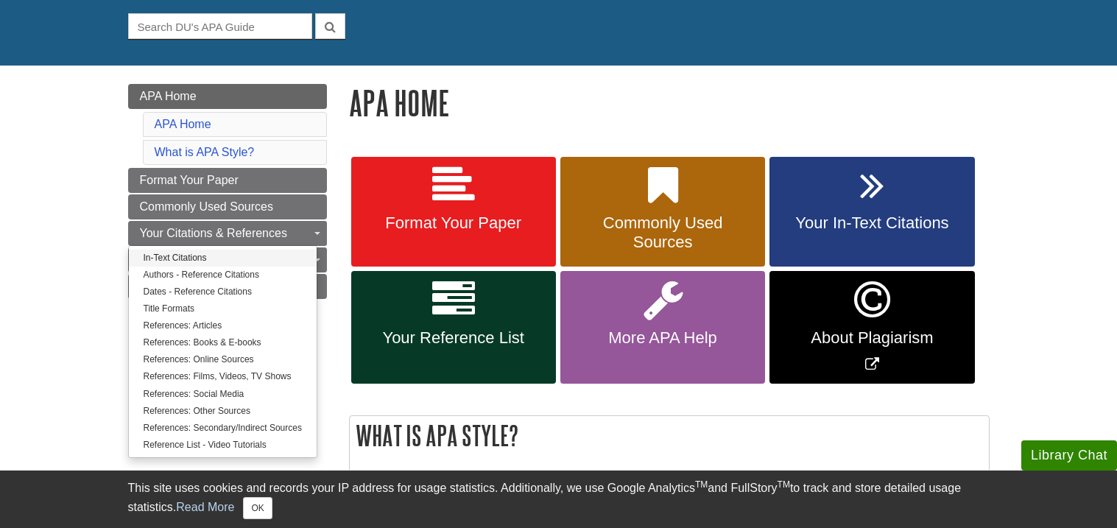 This screenshot has width=1117, height=528. I want to click on a: References: Social Media, so click(222, 394).